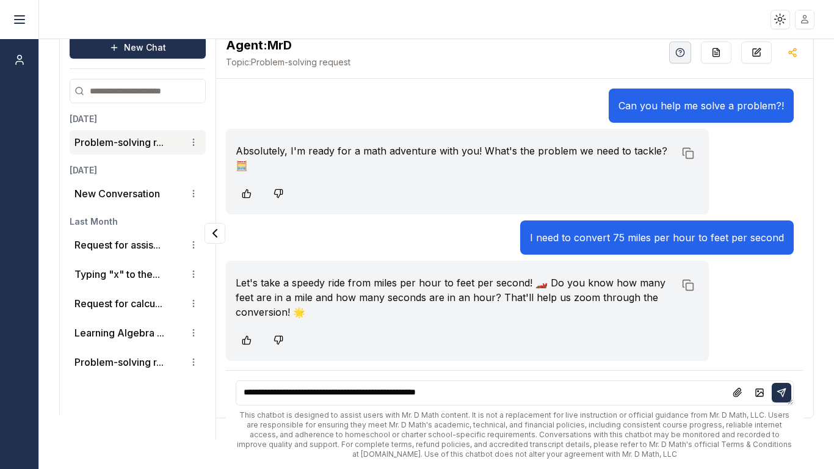 The width and height of the screenshot is (834, 469). What do you see at coordinates (288, 62) in the screenshot?
I see `span: Problem-solving request` at bounding box center [288, 62].